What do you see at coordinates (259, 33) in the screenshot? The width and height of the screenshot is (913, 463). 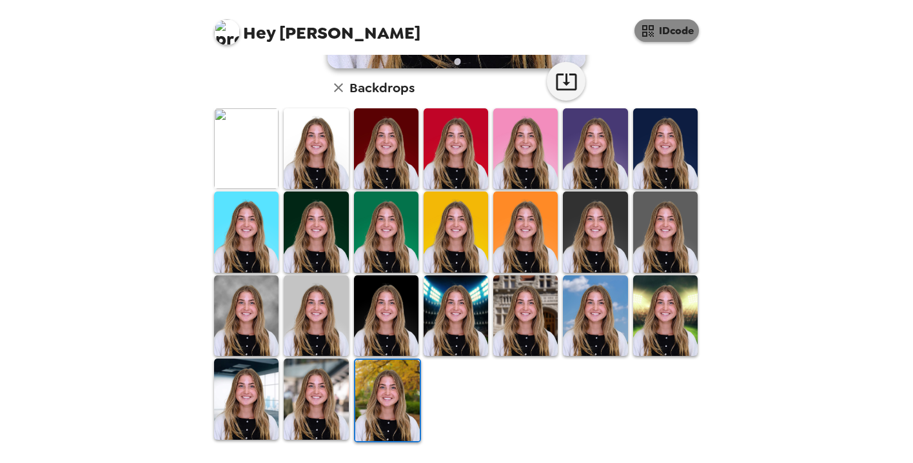 I see `span: Hey` at bounding box center [259, 33].